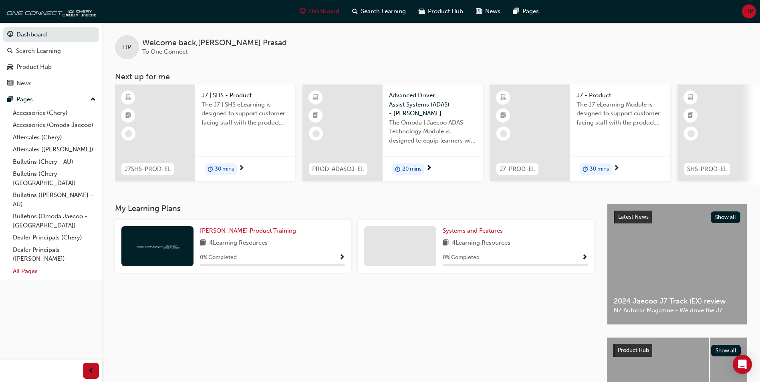 This screenshot has height=382, width=760. What do you see at coordinates (526, 11) in the screenshot?
I see `a: pages-iconPages` at bounding box center [526, 11].